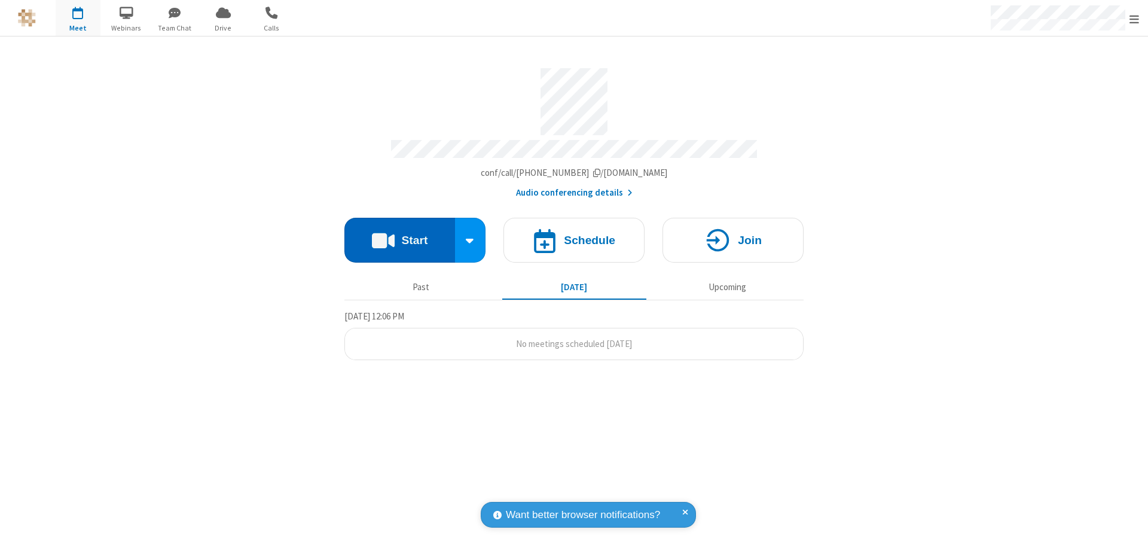 This screenshot has height=548, width=1148. What do you see at coordinates (574, 192) in the screenshot?
I see `button: Audio conferencing details` at bounding box center [574, 192].